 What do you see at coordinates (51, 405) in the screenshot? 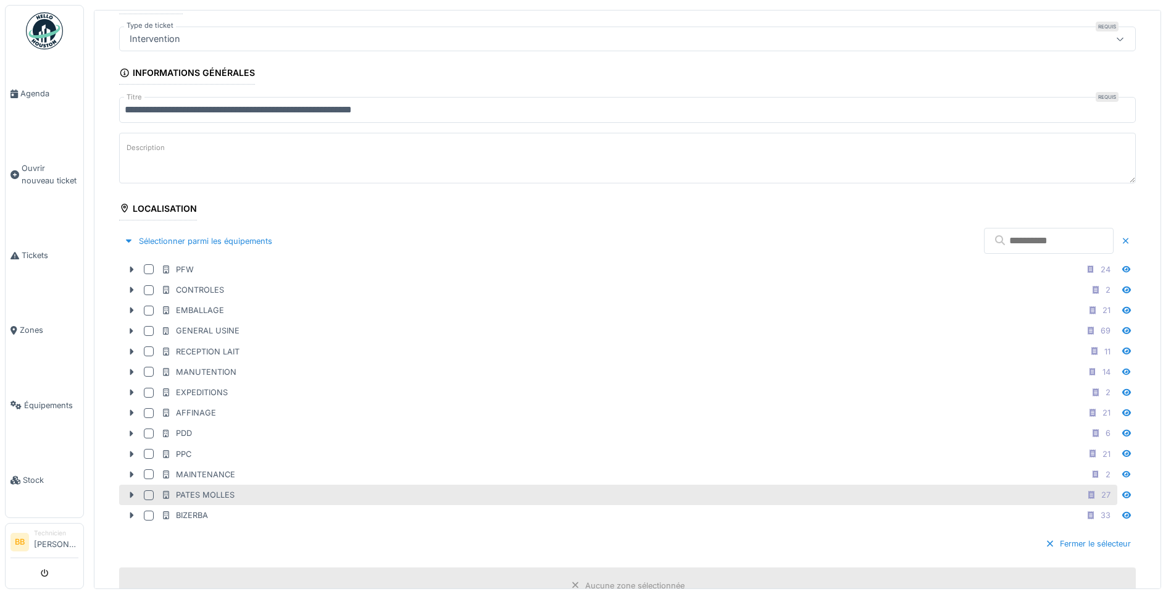
I see `span: Équipements` at bounding box center [51, 405].